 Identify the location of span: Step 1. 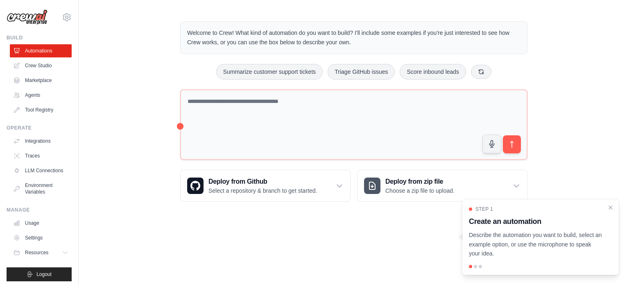
(484, 209).